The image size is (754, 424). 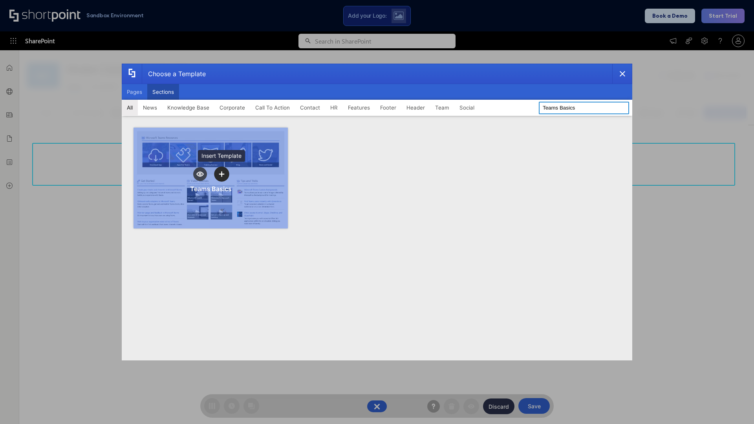 What do you see at coordinates (310, 108) in the screenshot?
I see `button: Contact` at bounding box center [310, 108].